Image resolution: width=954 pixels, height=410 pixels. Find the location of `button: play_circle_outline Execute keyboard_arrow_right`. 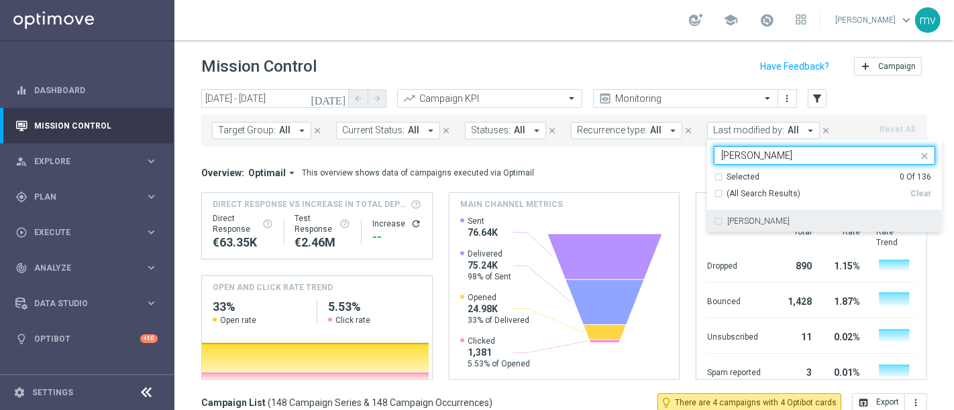

button: play_circle_outline Execute keyboard_arrow_right is located at coordinates (87, 233).